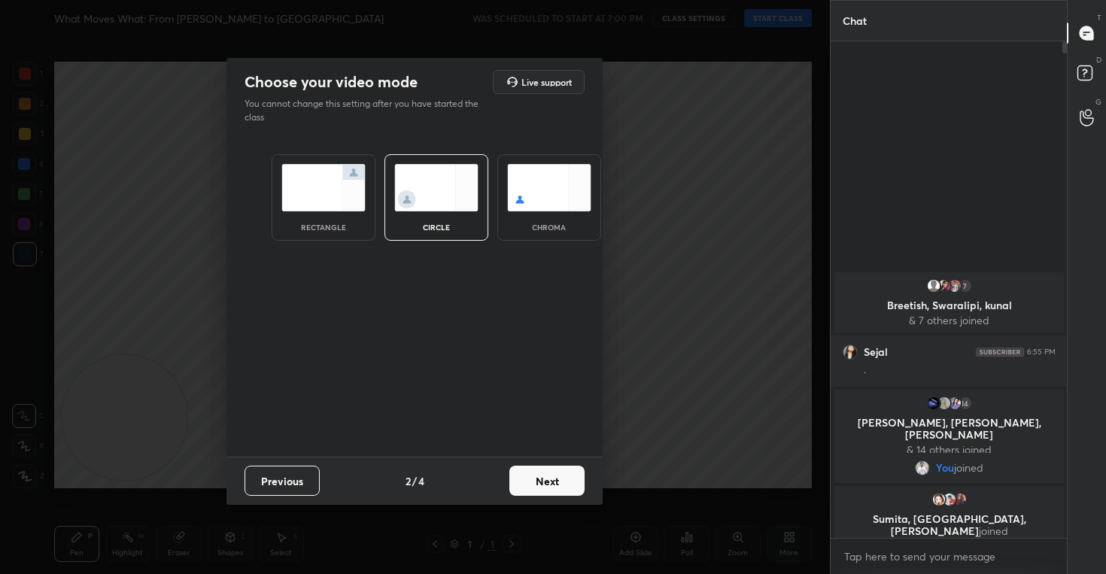  Describe the element at coordinates (943, 403) in the screenshot. I see `img: 5baa91188e54498caba266ca35c82ab1.jpg` at that location.